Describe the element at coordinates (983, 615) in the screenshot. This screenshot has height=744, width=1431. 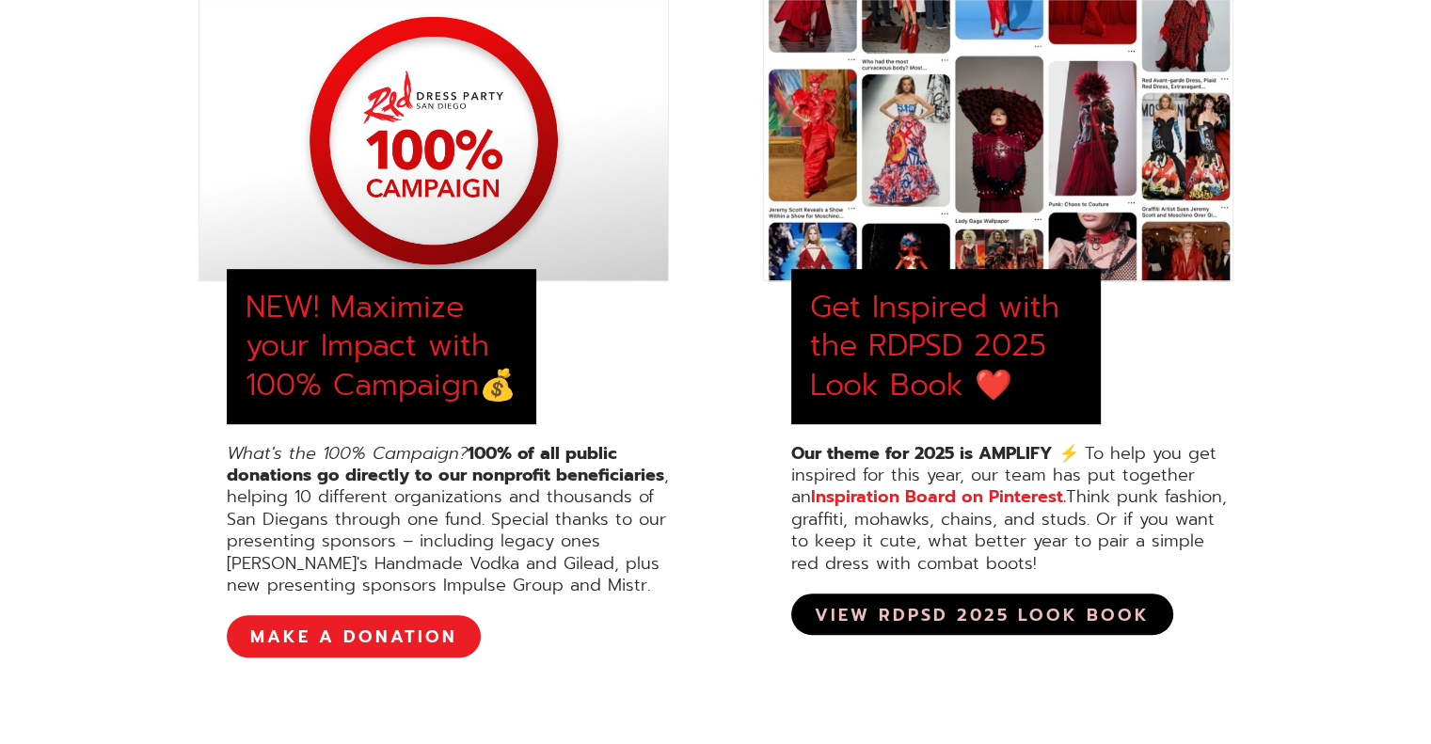
I see `a: View RDPSD 2025 Look Book` at that location.